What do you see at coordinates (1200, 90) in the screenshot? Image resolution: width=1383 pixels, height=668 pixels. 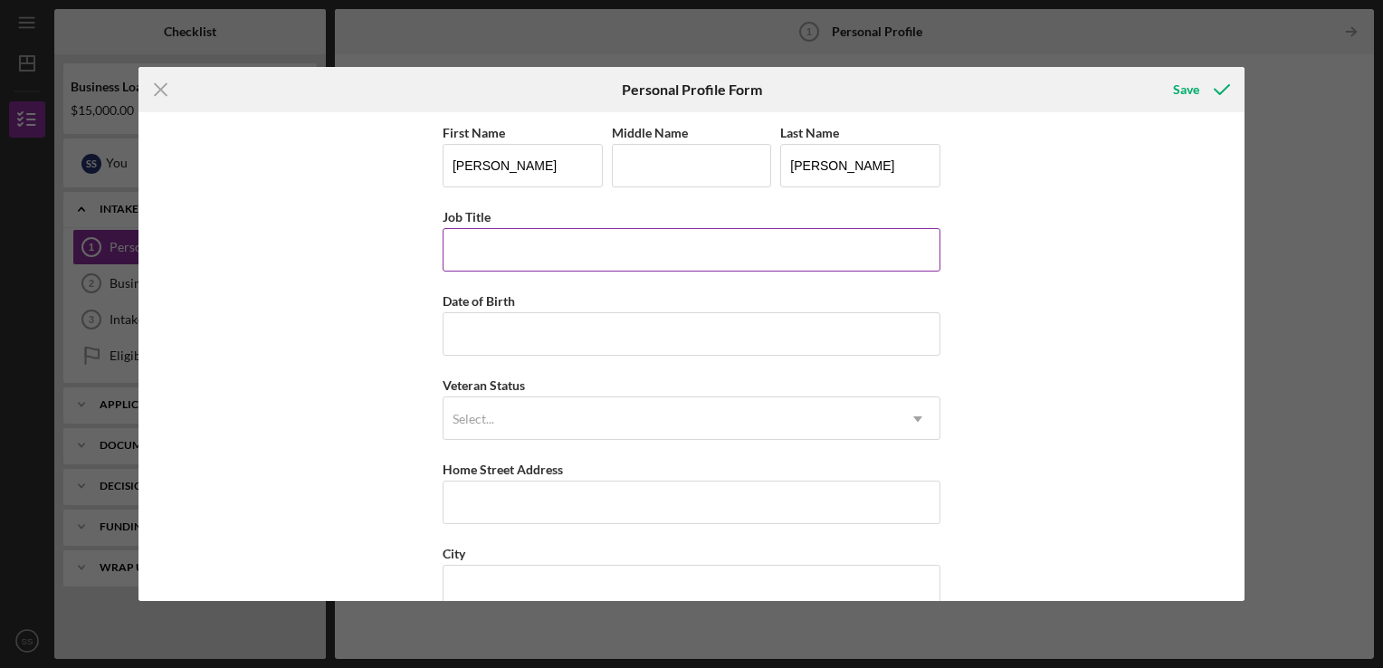 I see `button: Save` at bounding box center [1200, 90].